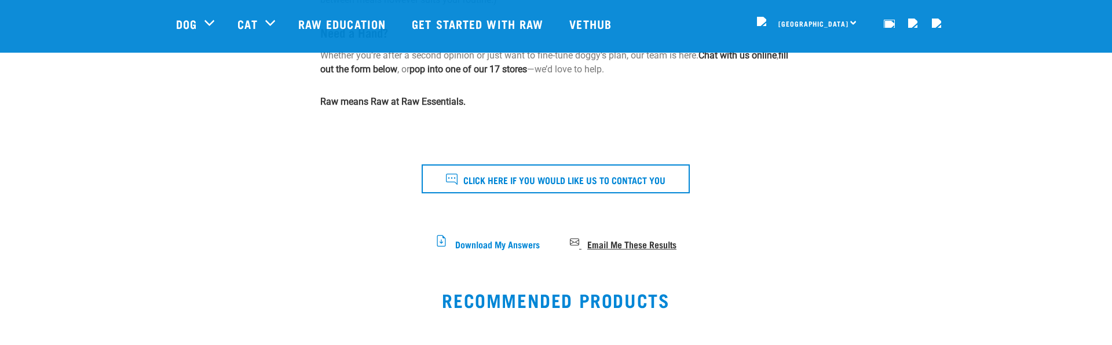 This screenshot has width=1112, height=345. What do you see at coordinates (555, 63) in the screenshot?
I see `p: Whether you’re after a second opinion or just want to fine-tune doggy’s plan, our team is here. ,...` at bounding box center [555, 63].